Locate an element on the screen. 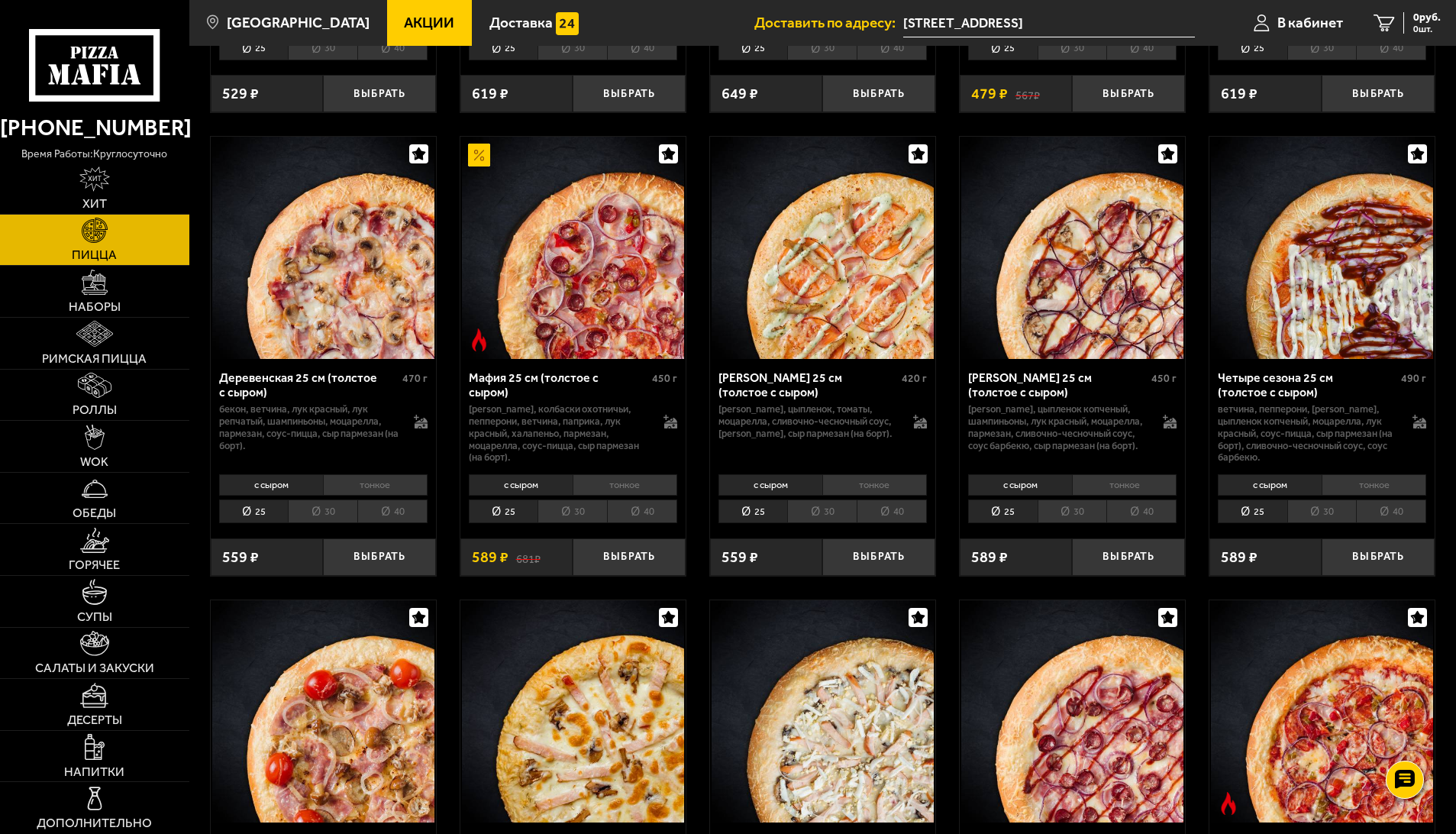  span: Дополнительно is located at coordinates (94, 823).